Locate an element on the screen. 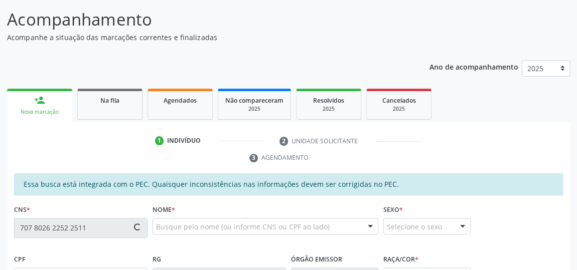 This screenshot has height=270, width=577. label: Raça/cor is located at coordinates (401, 260).